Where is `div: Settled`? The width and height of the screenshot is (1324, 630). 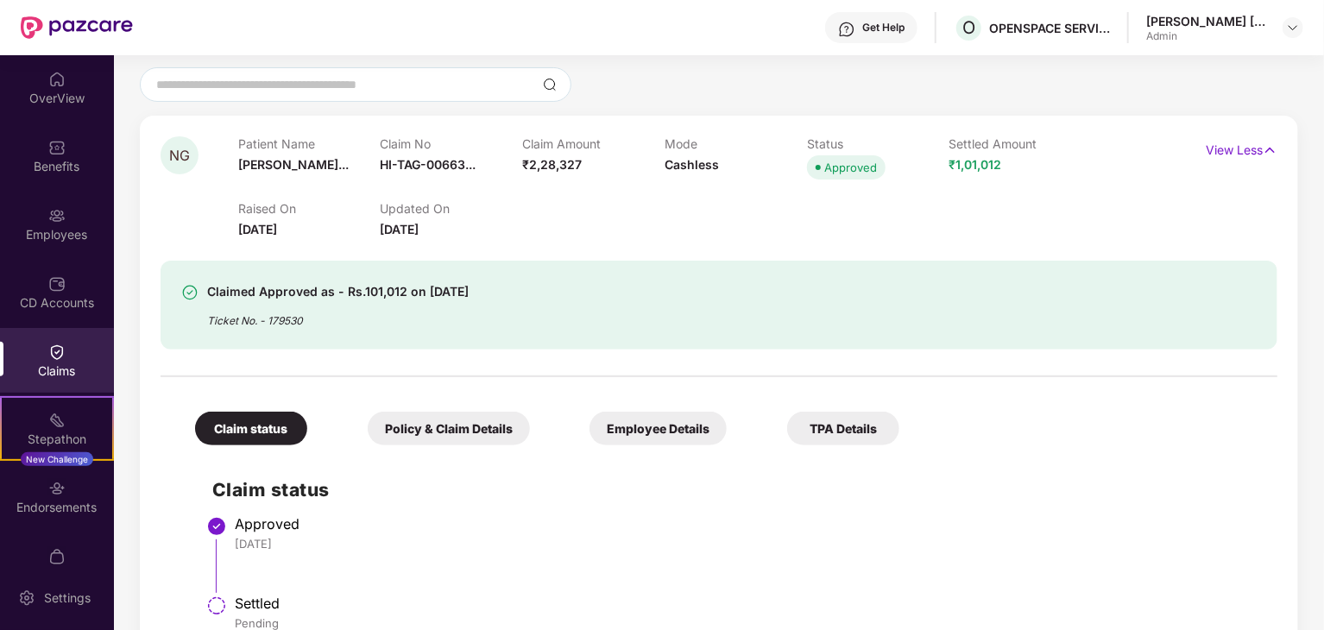
div: Settled is located at coordinates (748, 603).